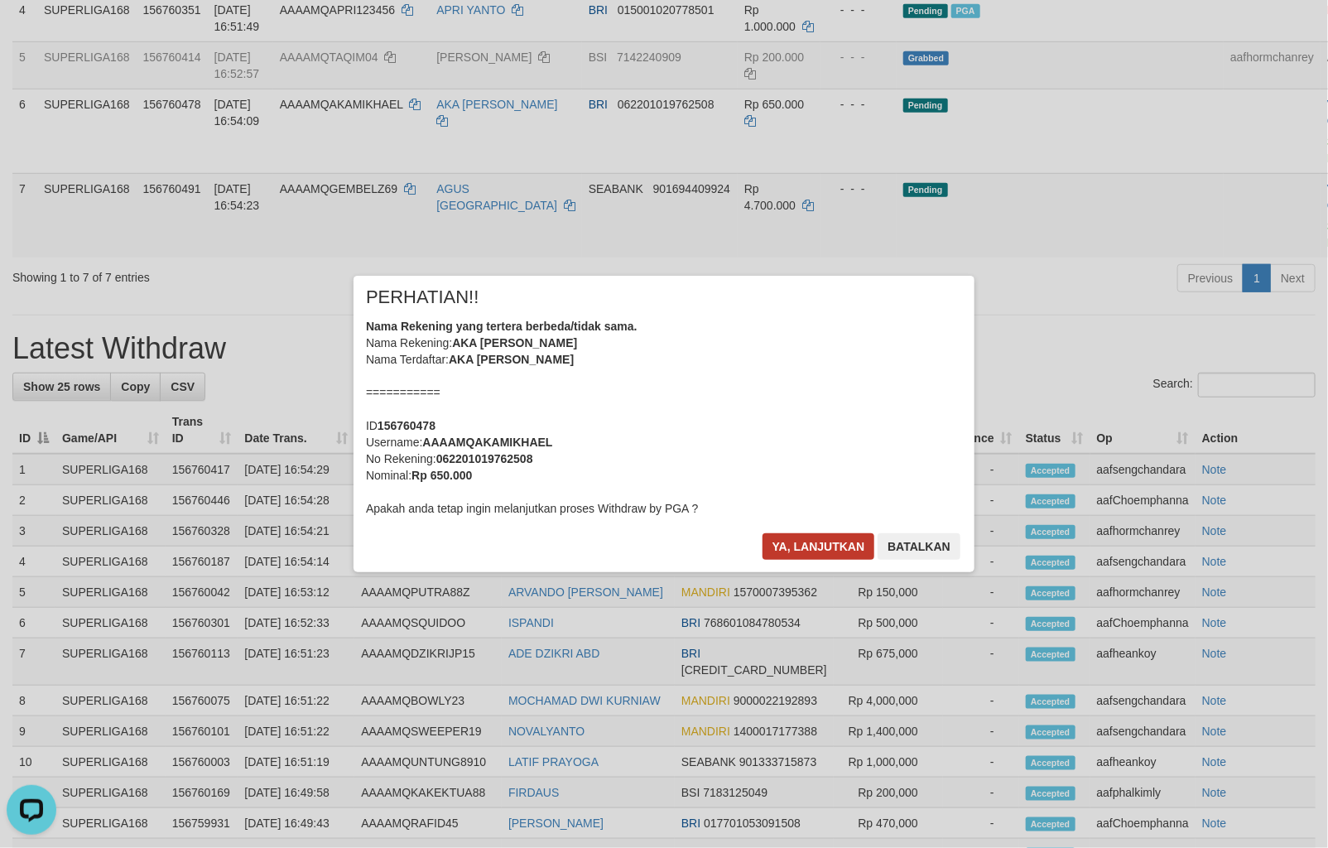  Describe the element at coordinates (484, 459) in the screenshot. I see `b: 062201019762508` at that location.